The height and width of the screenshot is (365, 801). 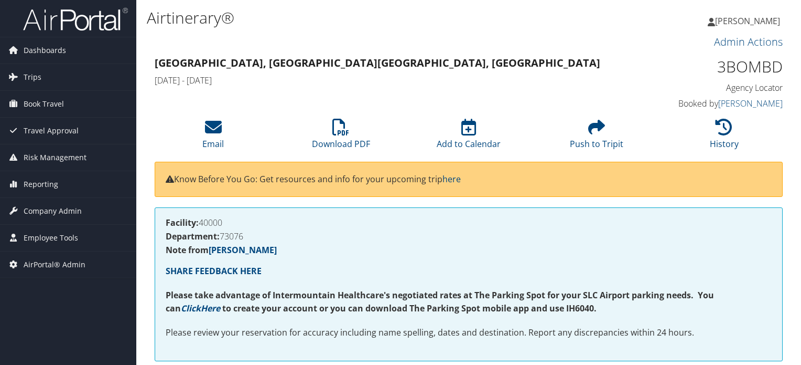 I want to click on p: Please review your reservation for accuracy including name spelling, dates and destination. Repor..., so click(x=469, y=333).